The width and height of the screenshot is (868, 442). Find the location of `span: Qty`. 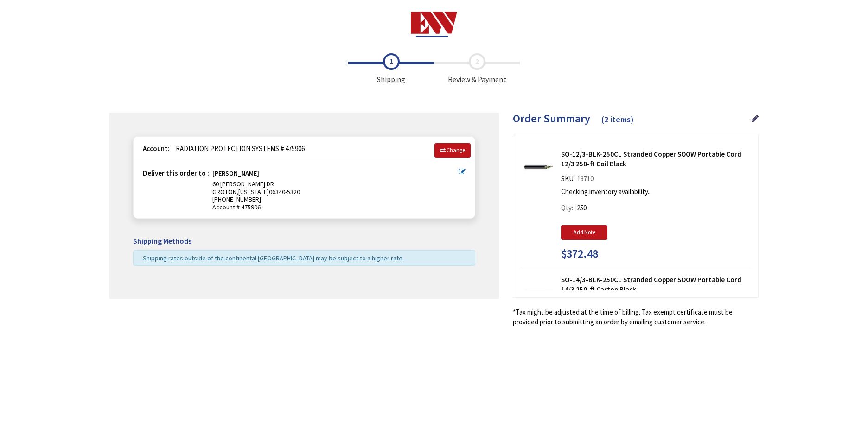

span: Qty is located at coordinates (566, 208).